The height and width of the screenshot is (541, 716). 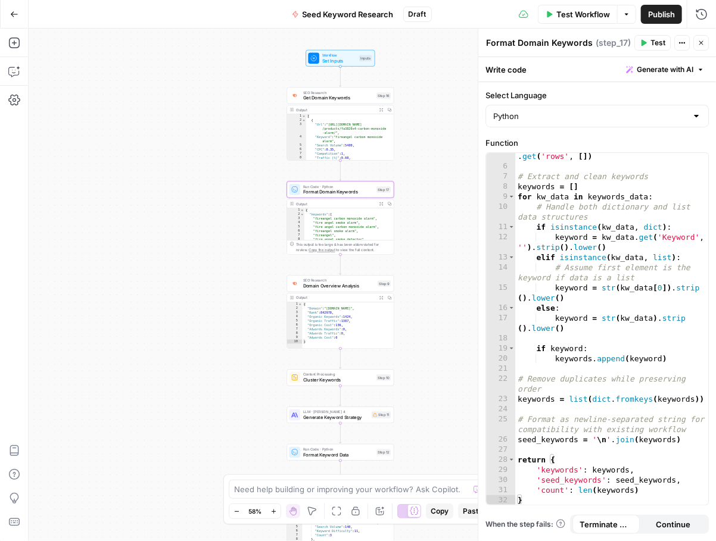 I want to click on span: Toggle code folding, rows 28 through 32, so click(x=511, y=460).